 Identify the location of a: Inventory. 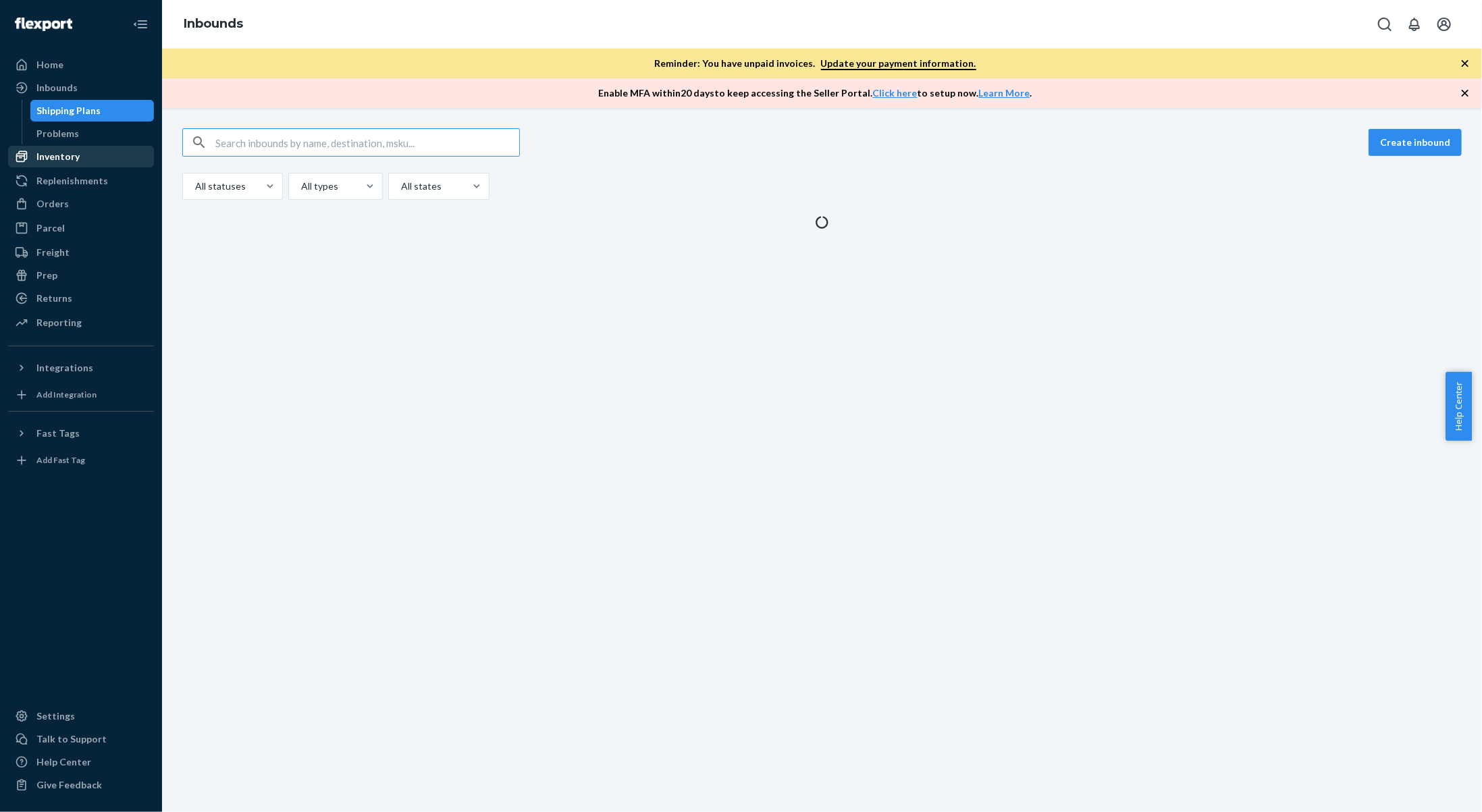
(81, 157).